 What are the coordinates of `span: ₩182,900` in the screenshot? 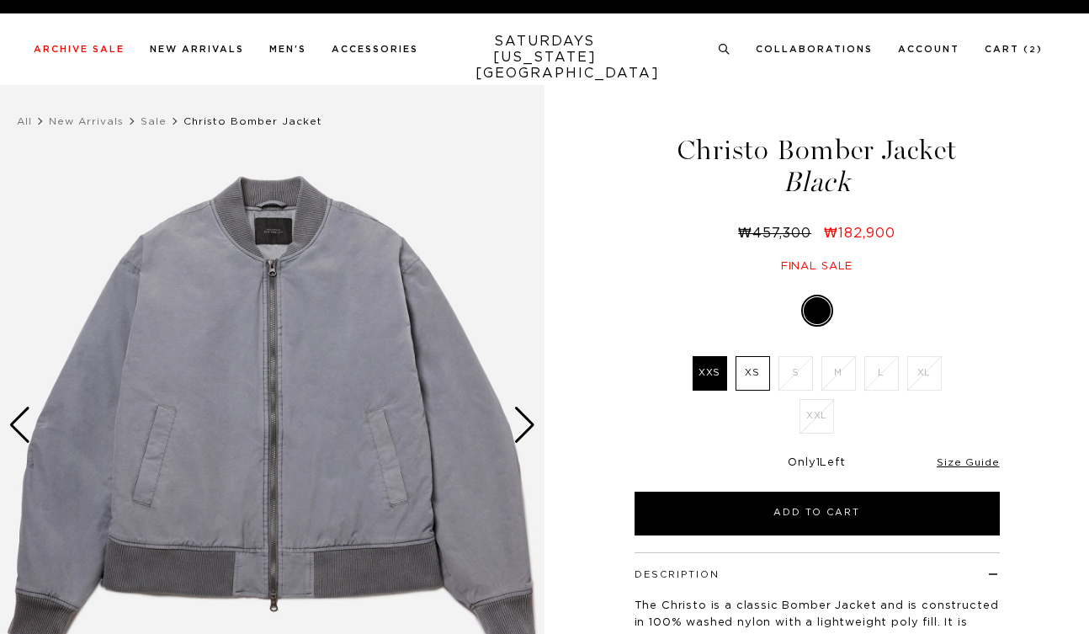 It's located at (859, 233).